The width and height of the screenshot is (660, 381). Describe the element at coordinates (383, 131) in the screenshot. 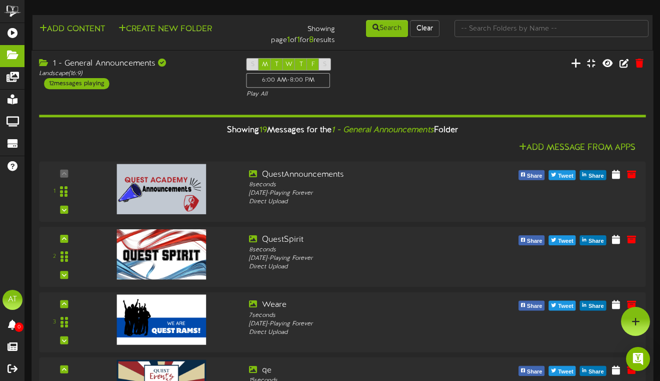

I see `i: 1 - General Announcements` at that location.